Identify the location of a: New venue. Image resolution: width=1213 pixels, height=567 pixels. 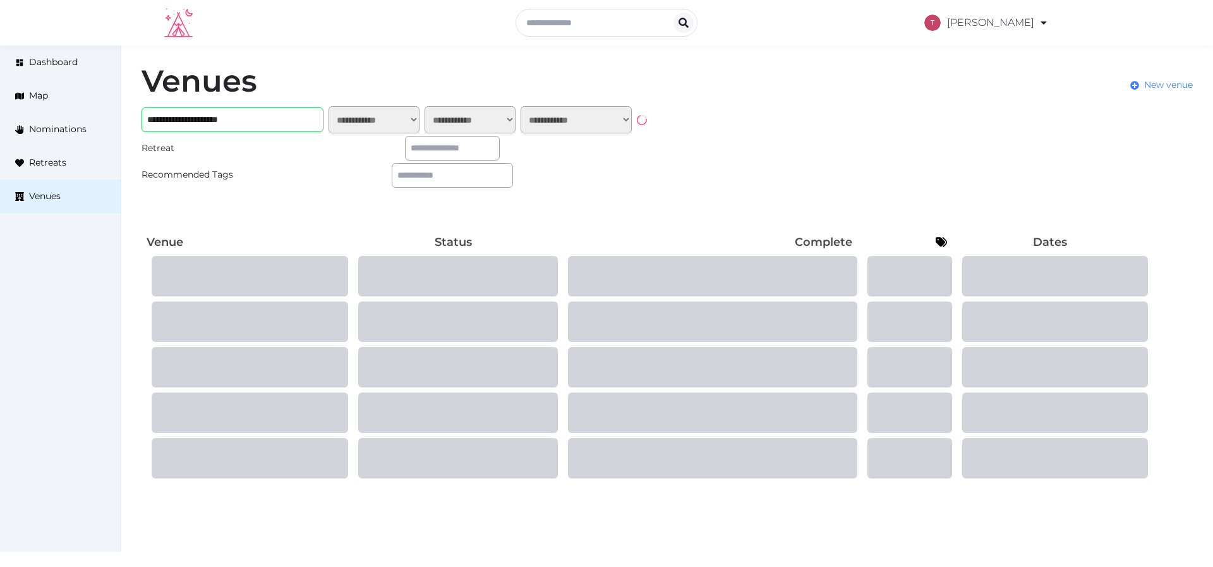
(1161, 85).